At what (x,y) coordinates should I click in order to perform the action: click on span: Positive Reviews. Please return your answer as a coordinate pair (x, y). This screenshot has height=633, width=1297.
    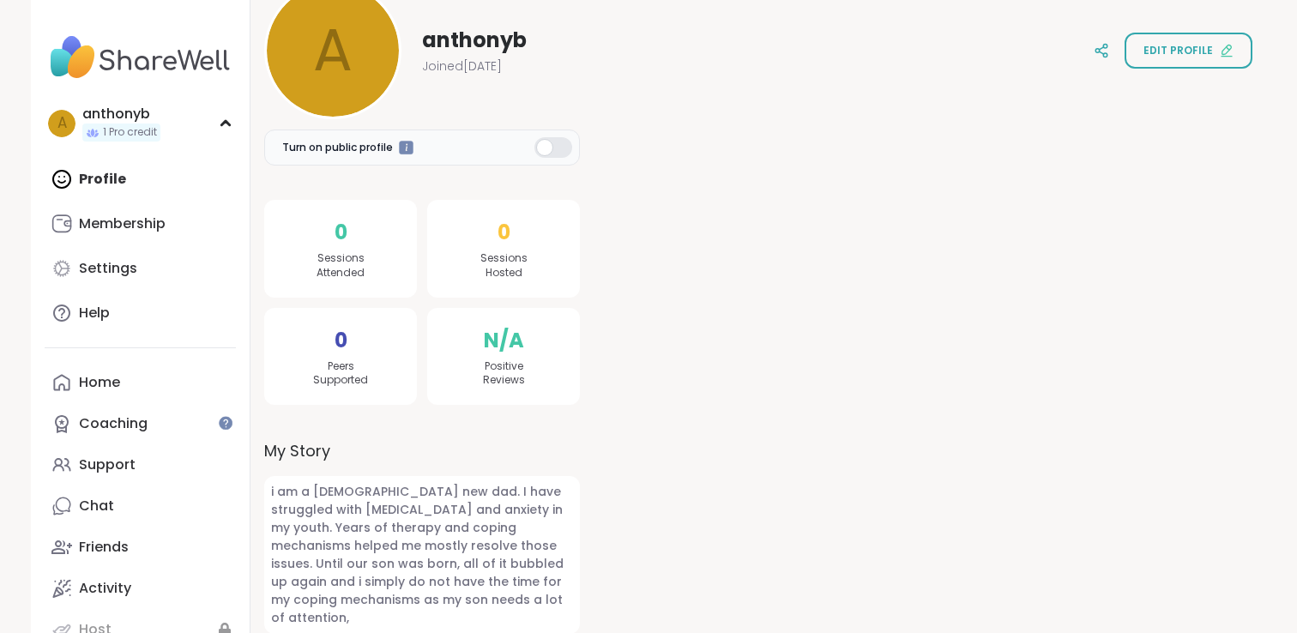
    Looking at the image, I should click on (504, 374).